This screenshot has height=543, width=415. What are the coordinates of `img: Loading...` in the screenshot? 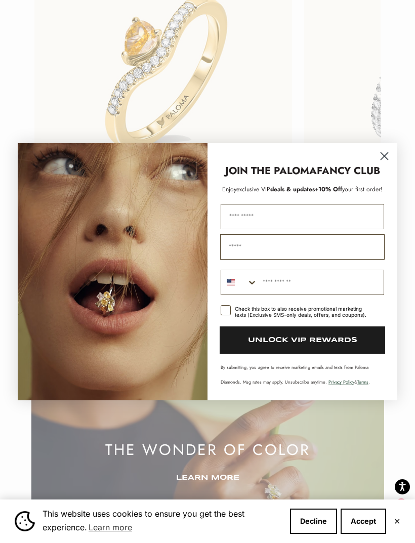 It's located at (112, 272).